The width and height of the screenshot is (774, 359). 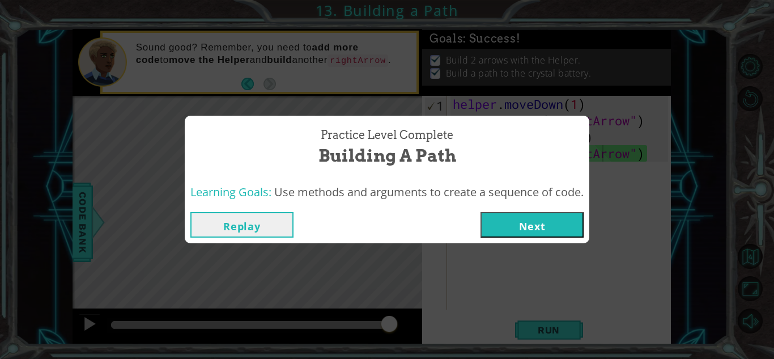 What do you see at coordinates (532, 225) in the screenshot?
I see `button: Next` at bounding box center [532, 225].